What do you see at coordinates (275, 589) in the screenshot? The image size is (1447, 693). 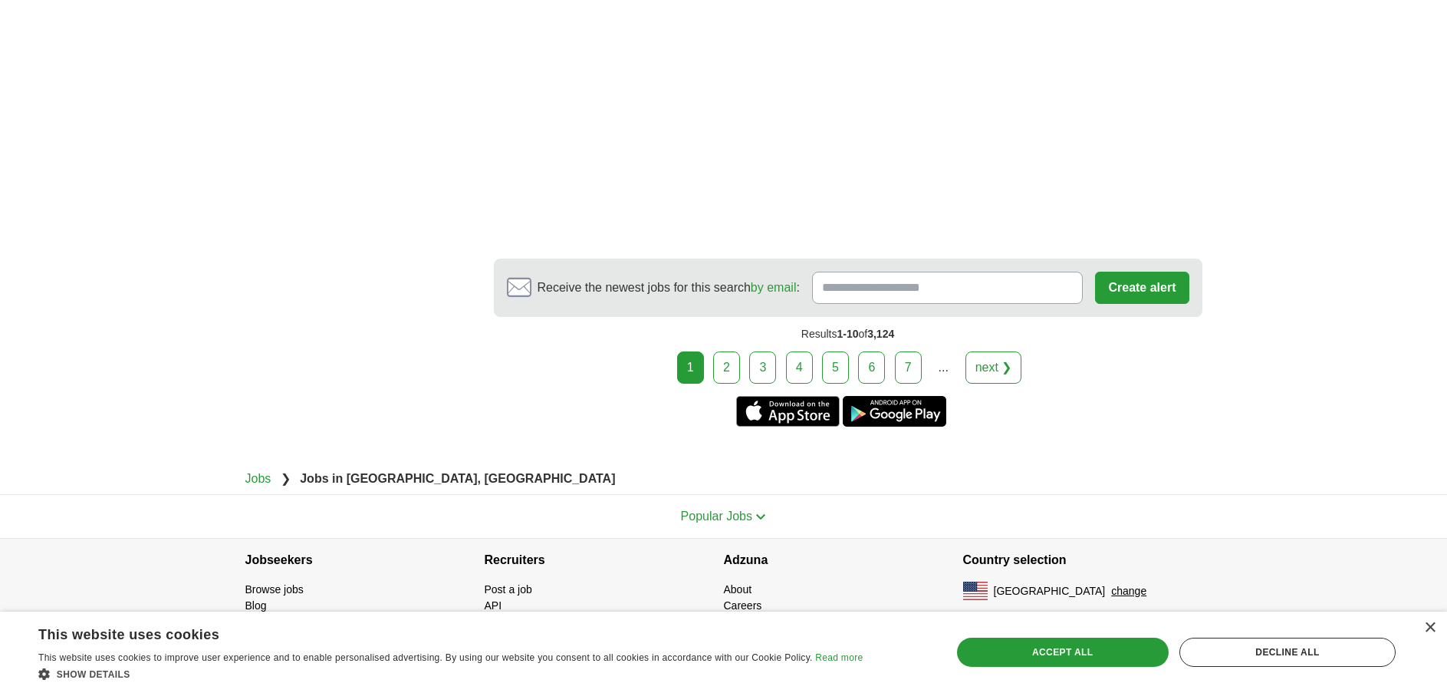 I see `a: Browse jobs` at bounding box center [275, 589].